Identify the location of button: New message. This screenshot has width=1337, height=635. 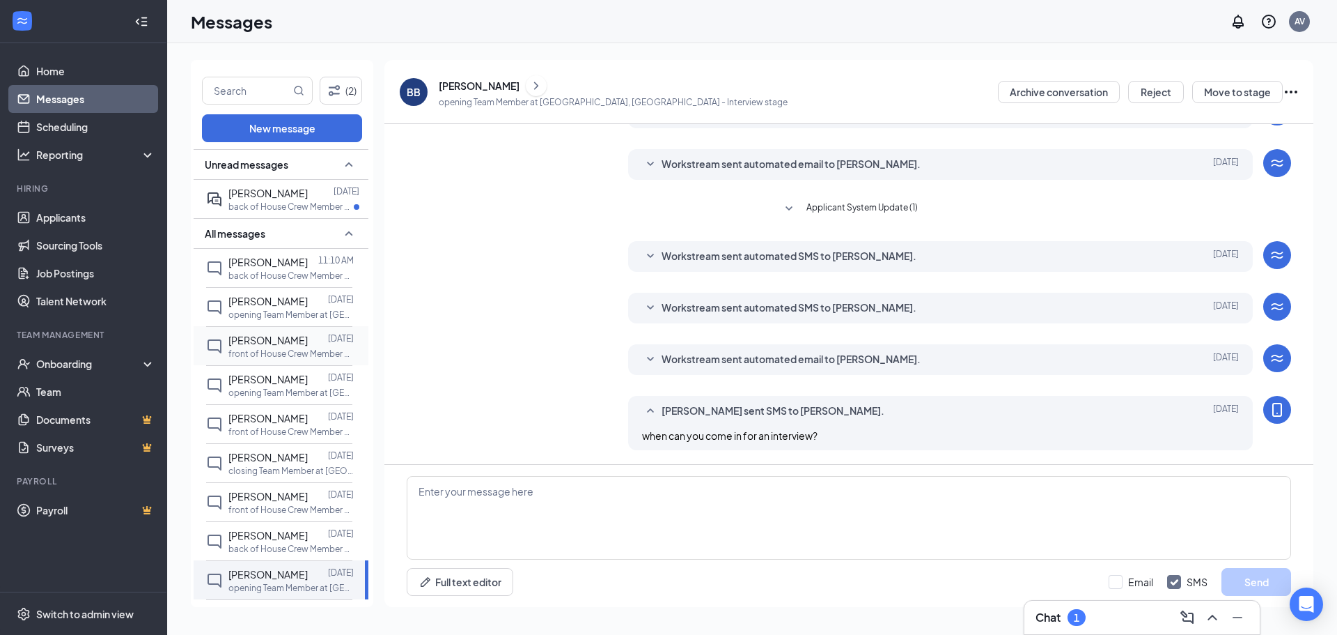
(282, 128).